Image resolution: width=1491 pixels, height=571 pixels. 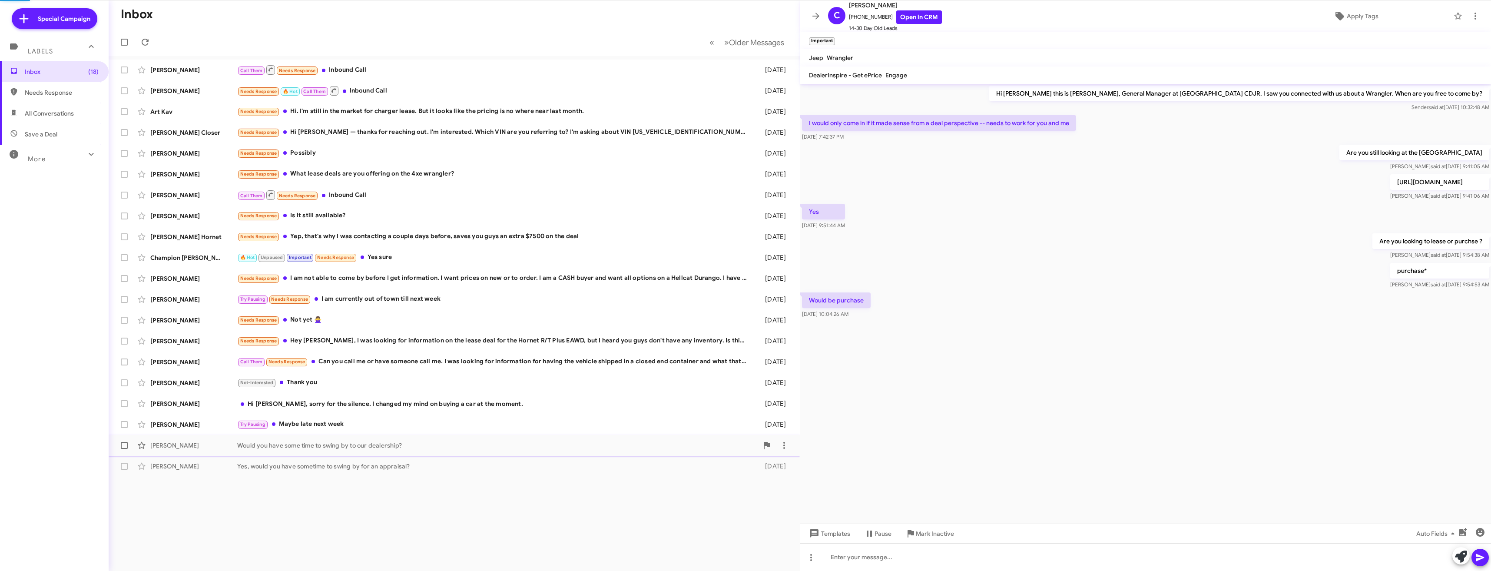 What do you see at coordinates (822, 41) in the screenshot?
I see `small: Important` at bounding box center [822, 41].